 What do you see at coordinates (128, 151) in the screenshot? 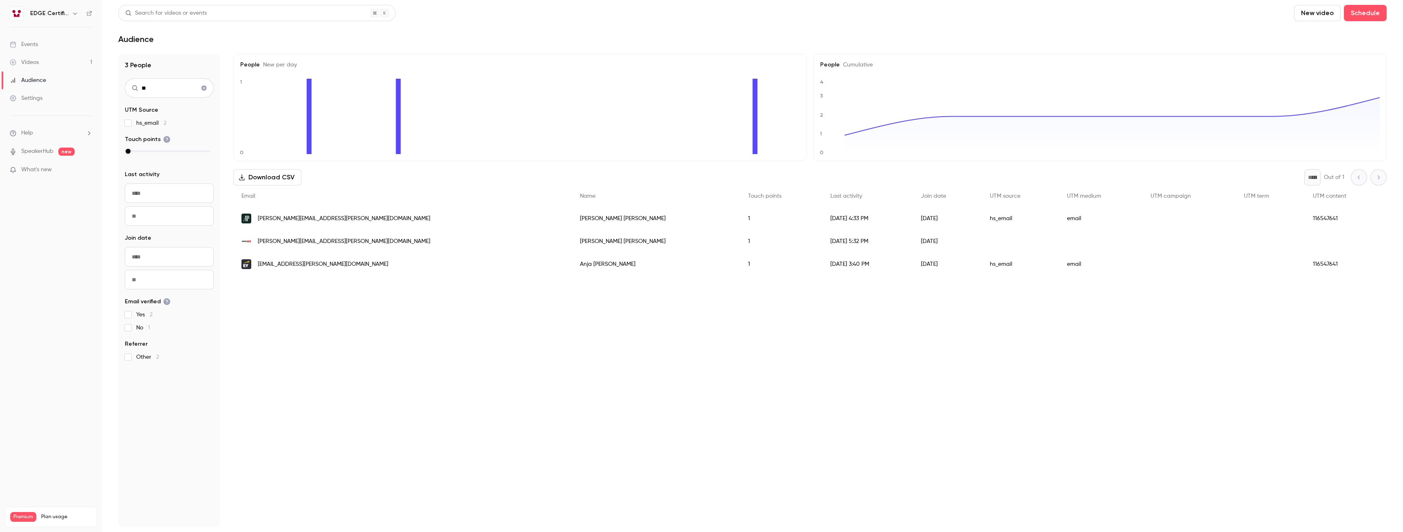
I see `div: max` at bounding box center [128, 151].